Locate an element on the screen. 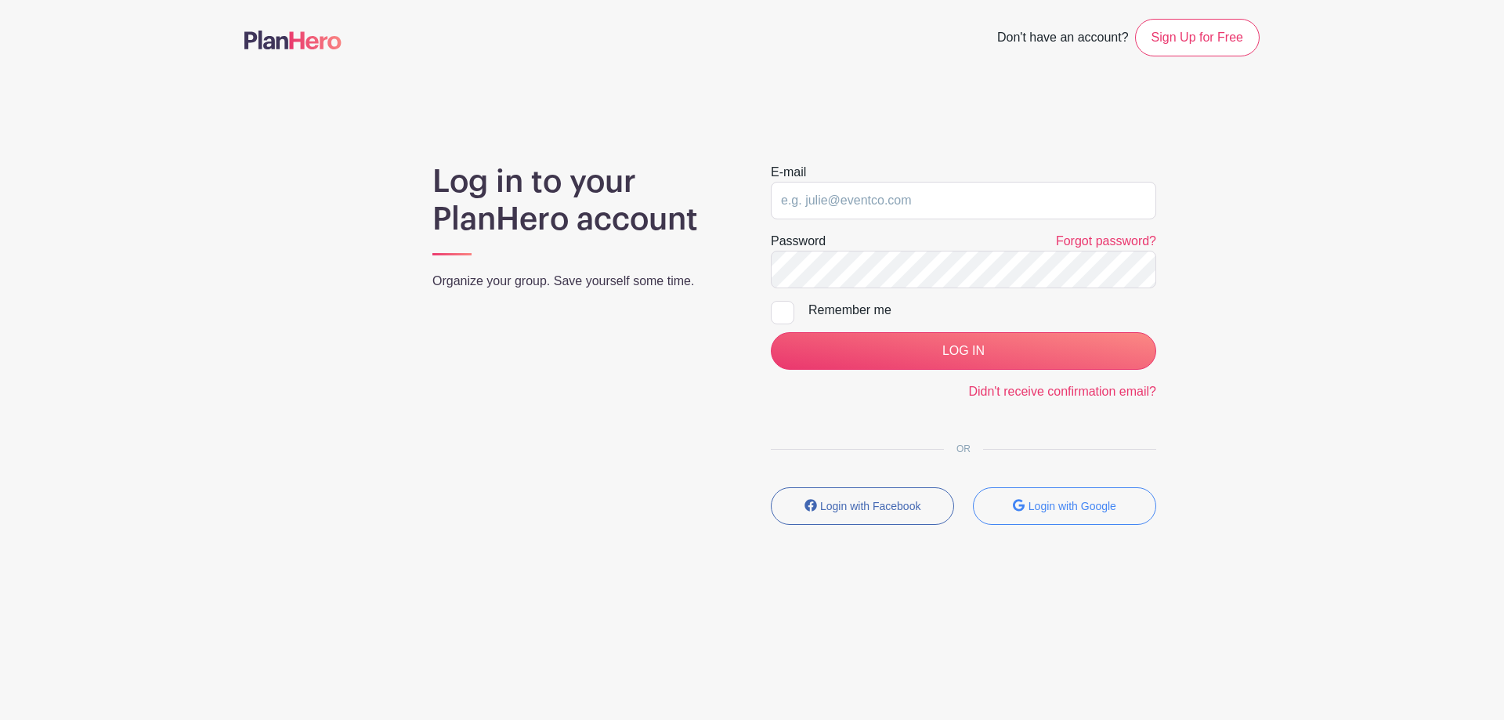 The image size is (1504, 720). img: logo-507f7623f17ff9eddc593b1ce0a138ce2505c220e1c5a4e2b4648c50719b7d32.svg is located at coordinates (293, 40).